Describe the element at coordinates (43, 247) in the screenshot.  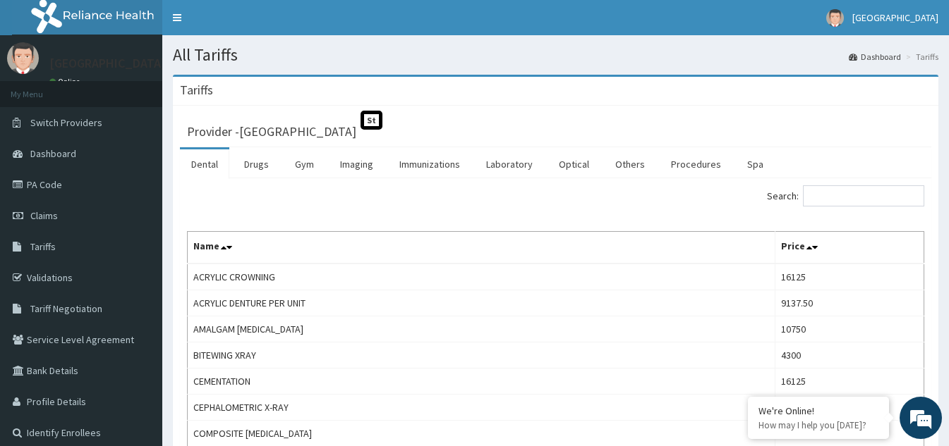
I see `span: Tariffs` at that location.